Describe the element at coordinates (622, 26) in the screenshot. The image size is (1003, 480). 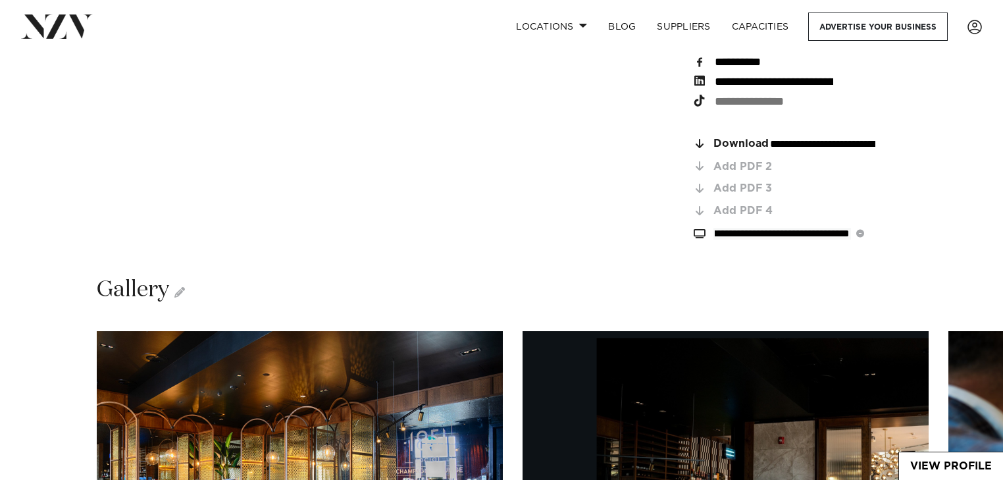
I see `a: BLOG` at that location.